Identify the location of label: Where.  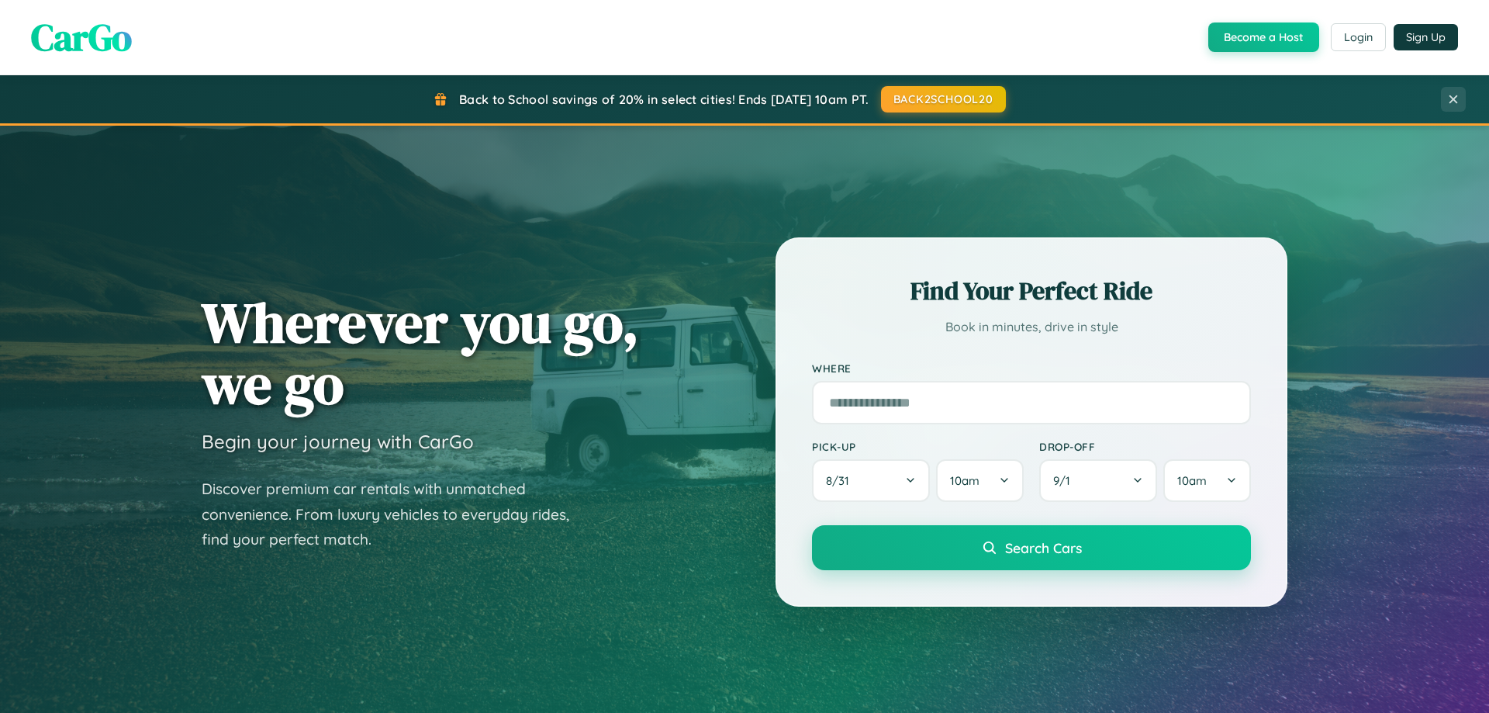
(1032, 368).